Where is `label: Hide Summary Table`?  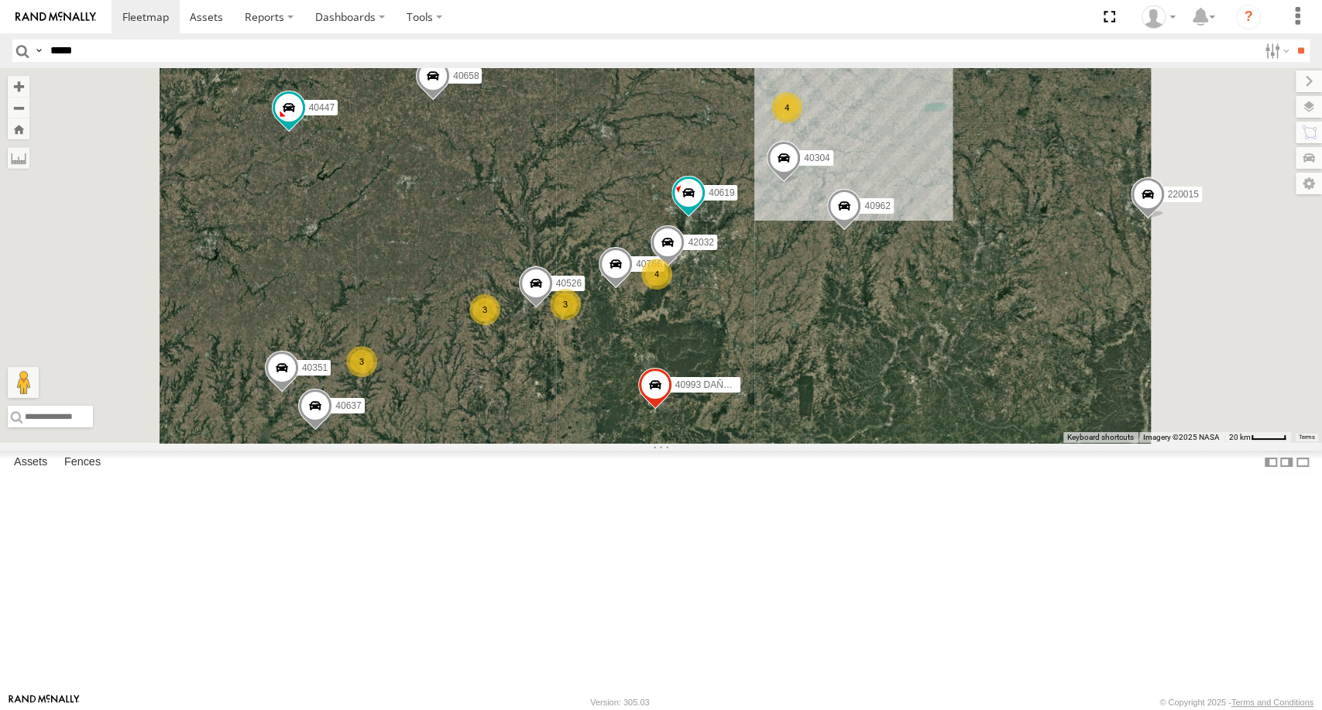 label: Hide Summary Table is located at coordinates (1303, 462).